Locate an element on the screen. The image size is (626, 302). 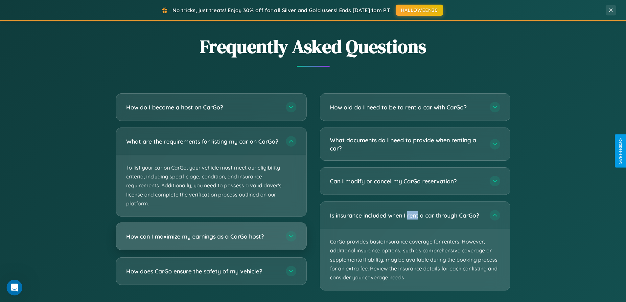
h3: How old do I need to be to rent a car with CarGo? is located at coordinates (407, 107).